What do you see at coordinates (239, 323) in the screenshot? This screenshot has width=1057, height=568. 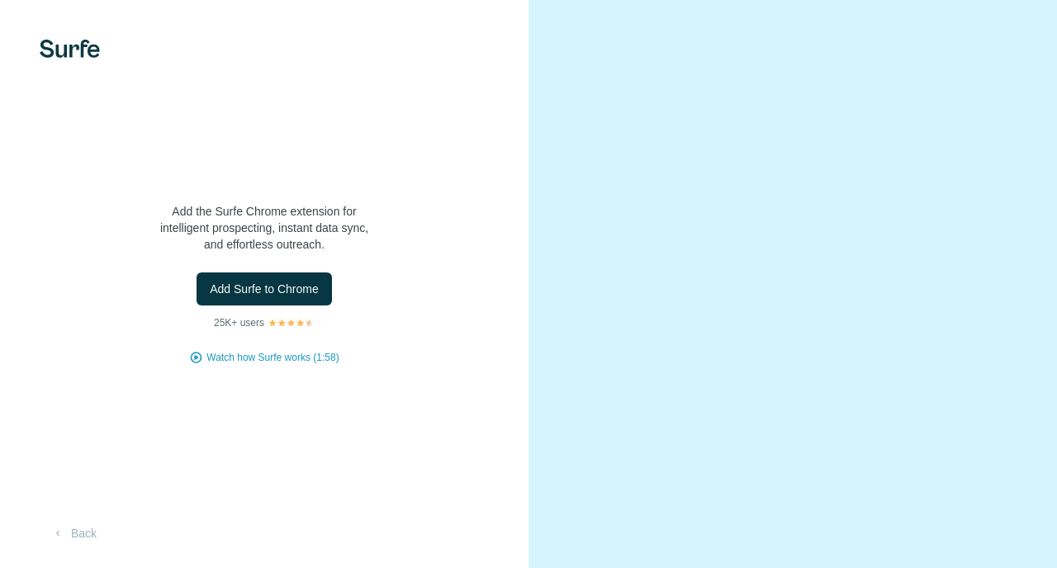 I see `p: 25K+ users` at bounding box center [239, 323].